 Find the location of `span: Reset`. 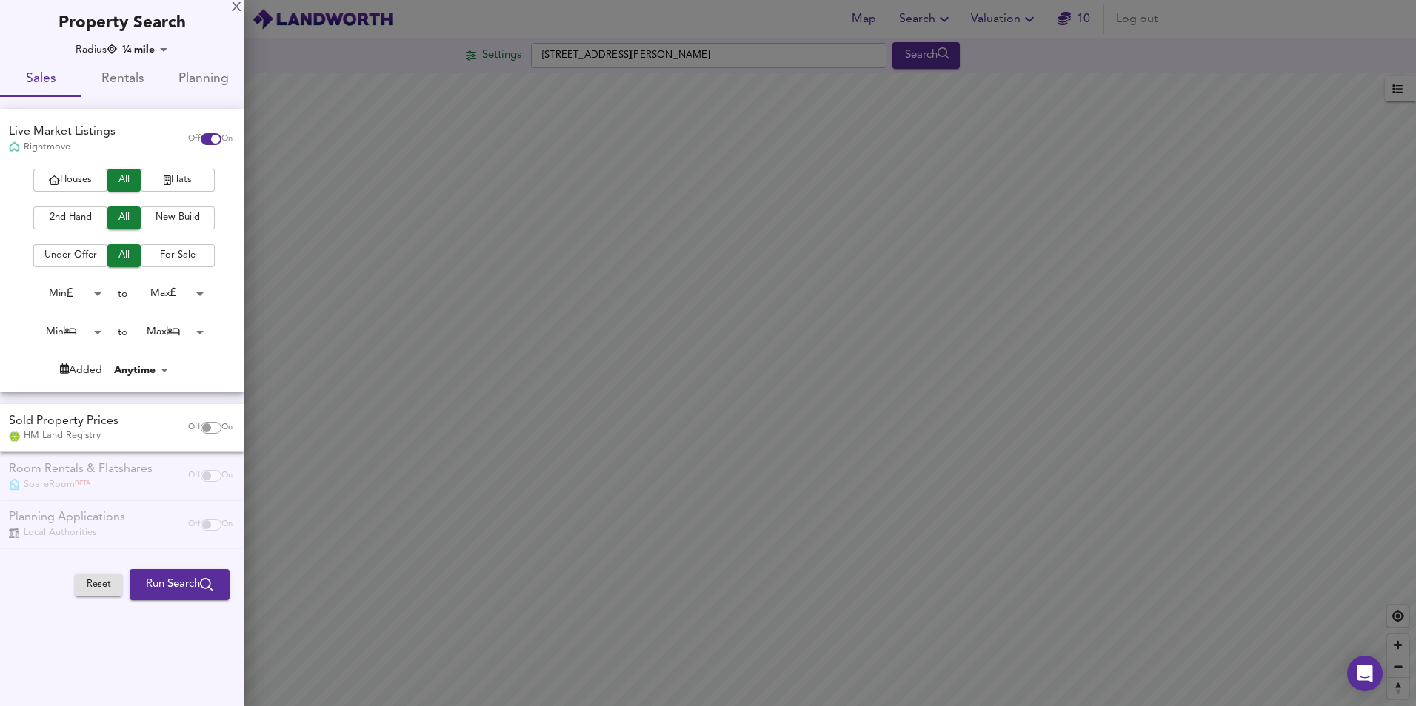

span: Reset is located at coordinates (98, 585).